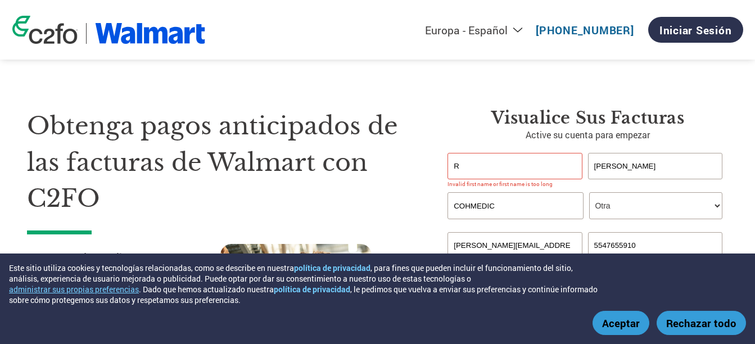  What do you see at coordinates (696, 30) in the screenshot?
I see `a: Iniciar sesión` at bounding box center [696, 30].